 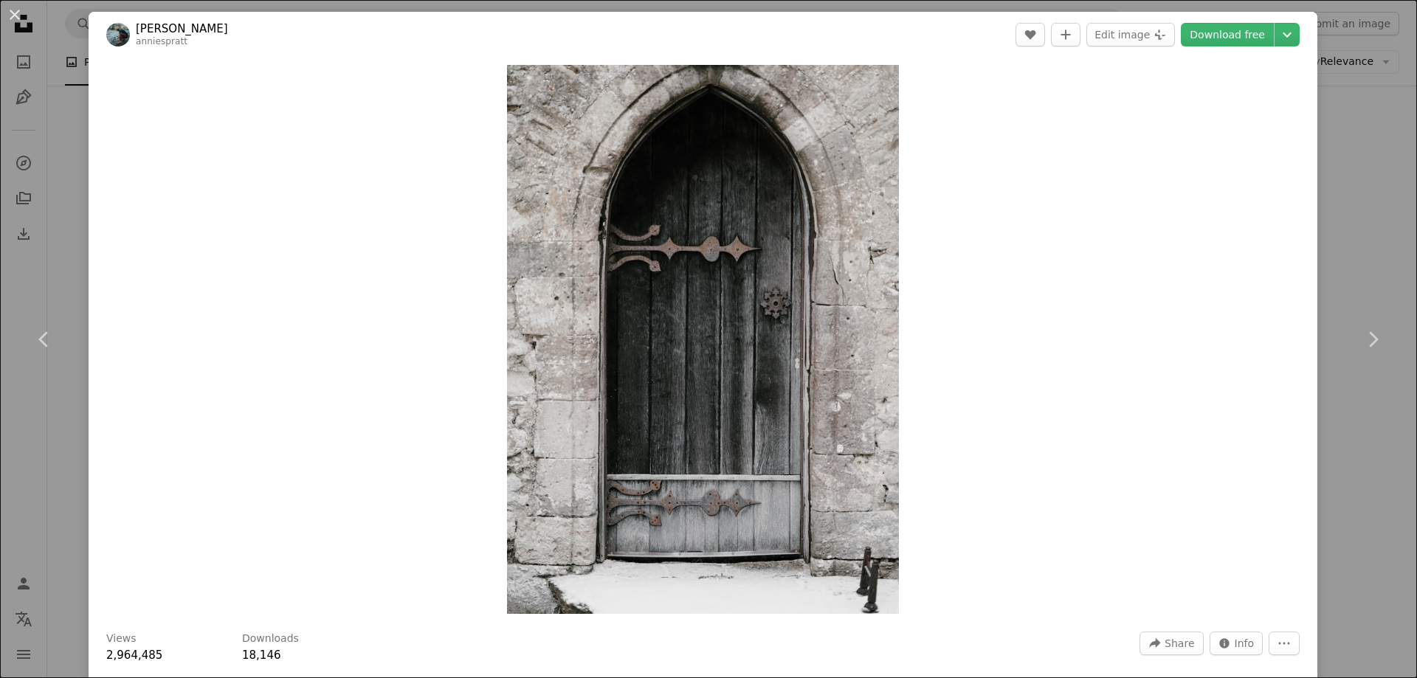 I want to click on a: anniespratt, so click(x=162, y=41).